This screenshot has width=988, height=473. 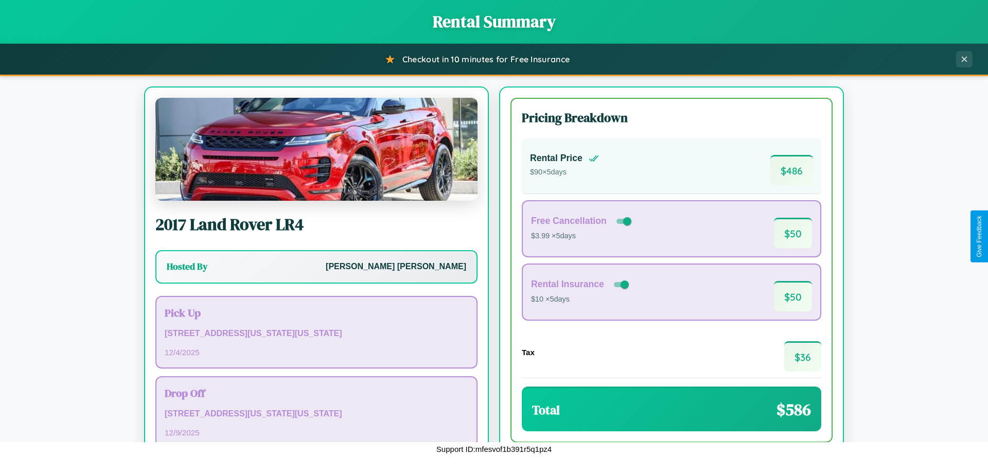 I want to click on p: Support ID: mfesvof1b391r5q1pz4, so click(x=494, y=449).